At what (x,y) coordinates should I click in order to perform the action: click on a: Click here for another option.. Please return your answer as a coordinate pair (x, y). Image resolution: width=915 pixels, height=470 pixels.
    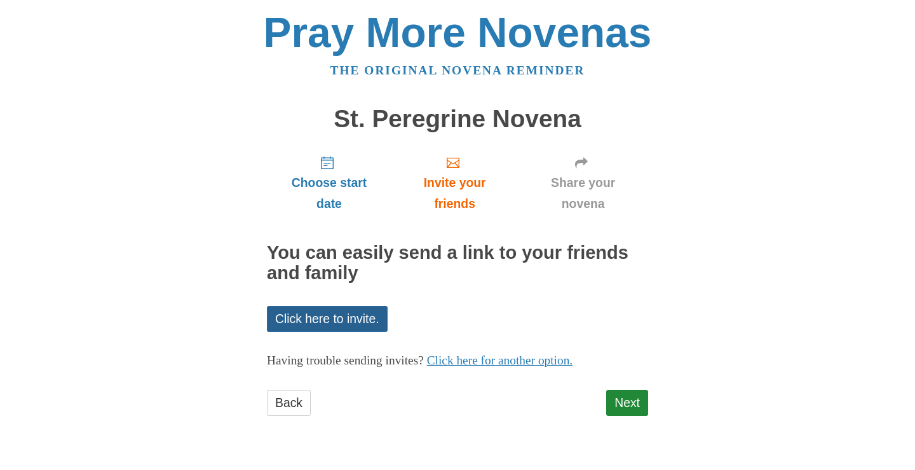
    Looking at the image, I should click on (500, 360).